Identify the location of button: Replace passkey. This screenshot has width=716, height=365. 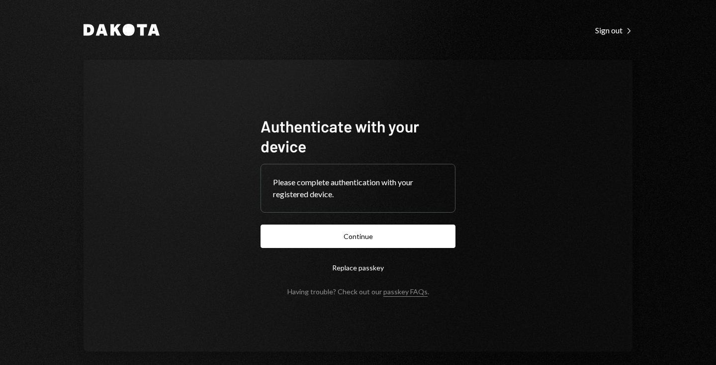
(358, 267).